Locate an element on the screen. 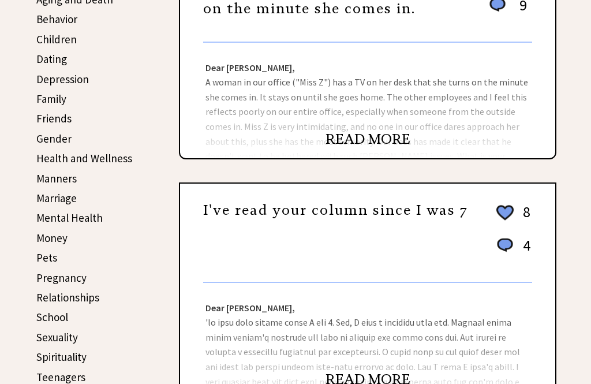 The width and height of the screenshot is (591, 384). div: A woman in our office ("Miss Z") has a TV on her desk that she turns on the minute she comes in. ... is located at coordinates (368, 100).